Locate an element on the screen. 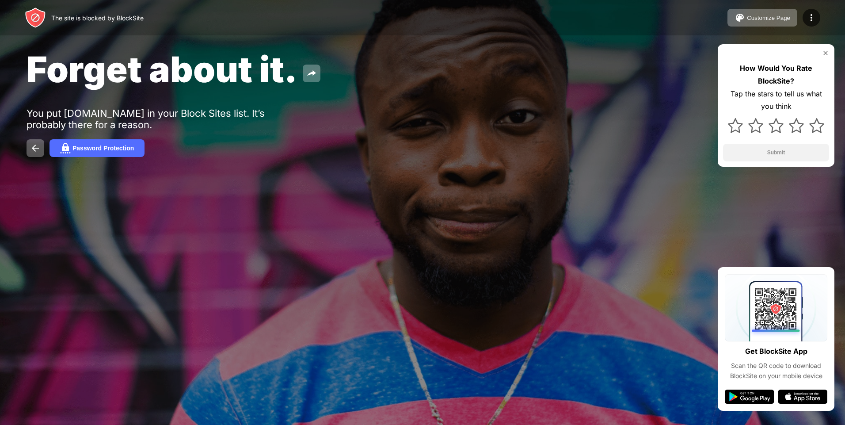  div: The site is blocked by BlockSite is located at coordinates (97, 18).